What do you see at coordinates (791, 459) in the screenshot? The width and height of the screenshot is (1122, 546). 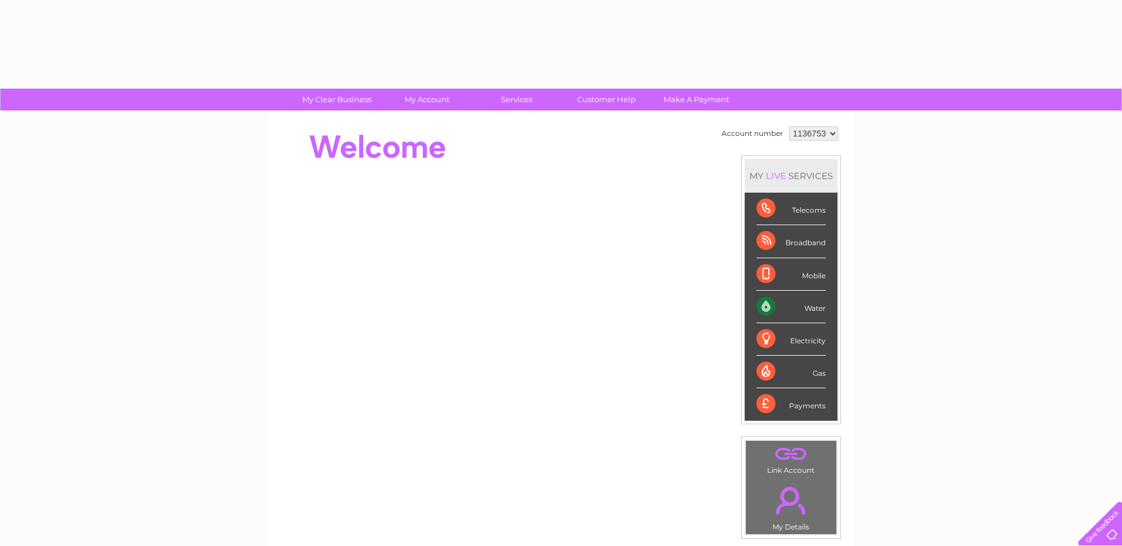 I see `td: Link Account` at bounding box center [791, 459].